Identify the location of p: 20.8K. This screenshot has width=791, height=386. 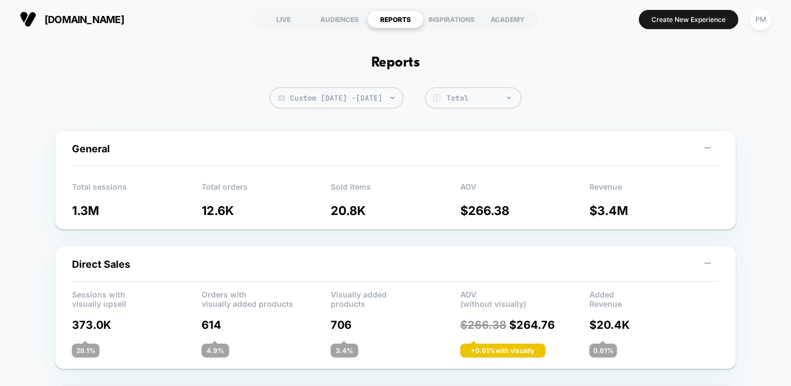
(396, 210).